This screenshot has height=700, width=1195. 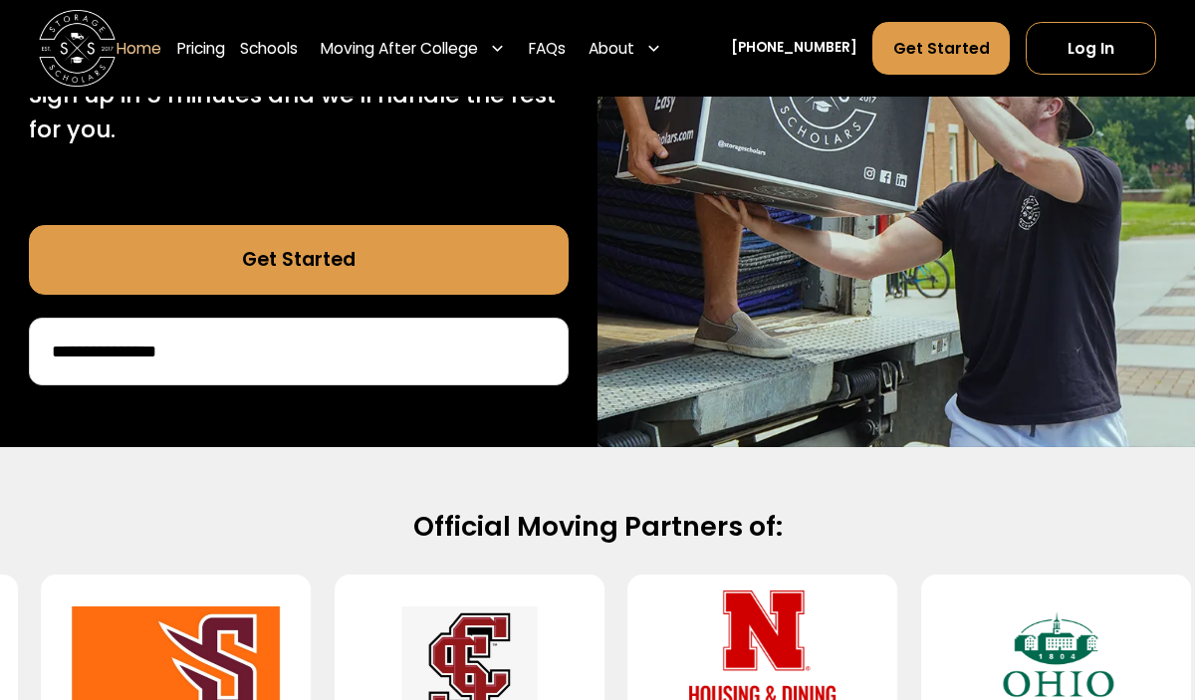 What do you see at coordinates (598, 526) in the screenshot?
I see `h2: Official Moving Partners of:` at bounding box center [598, 526].